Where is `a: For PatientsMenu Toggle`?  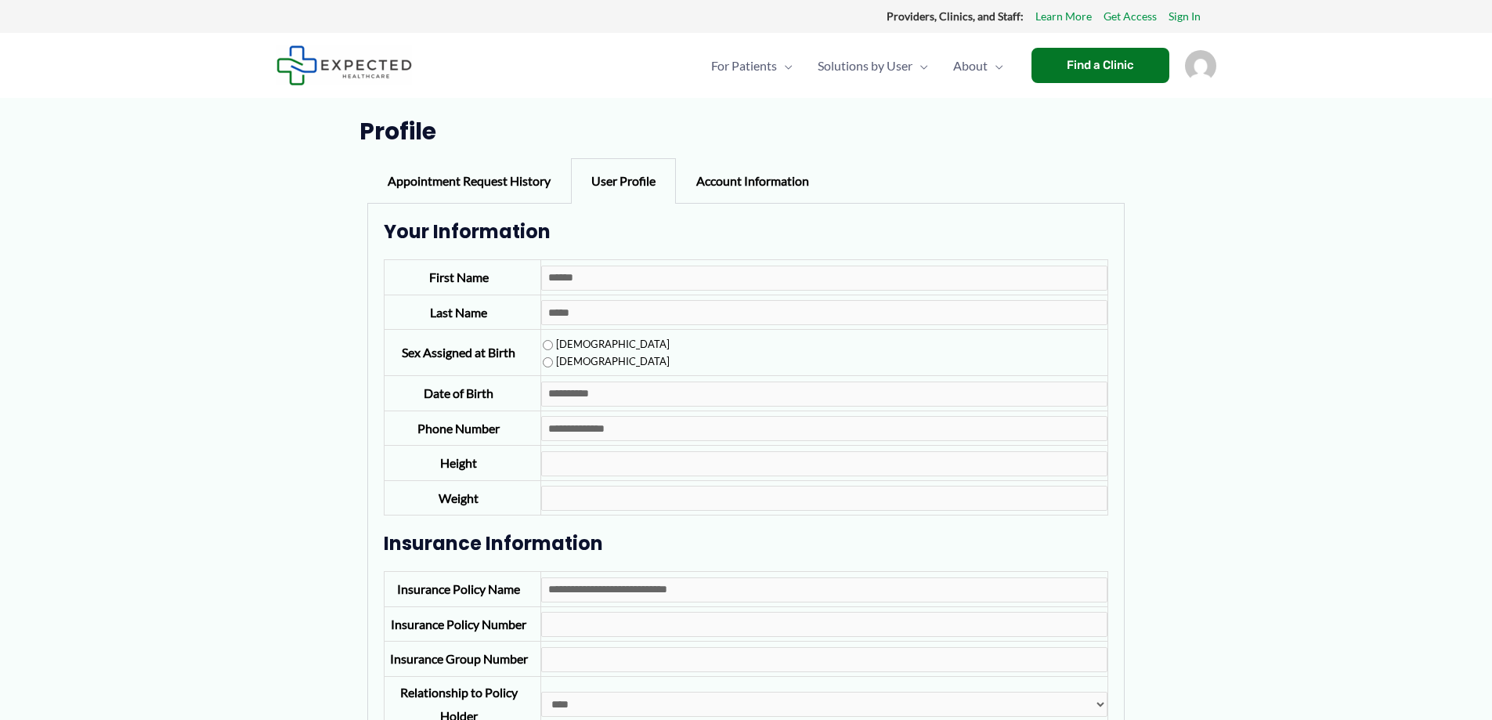
a: For PatientsMenu Toggle is located at coordinates (752, 66).